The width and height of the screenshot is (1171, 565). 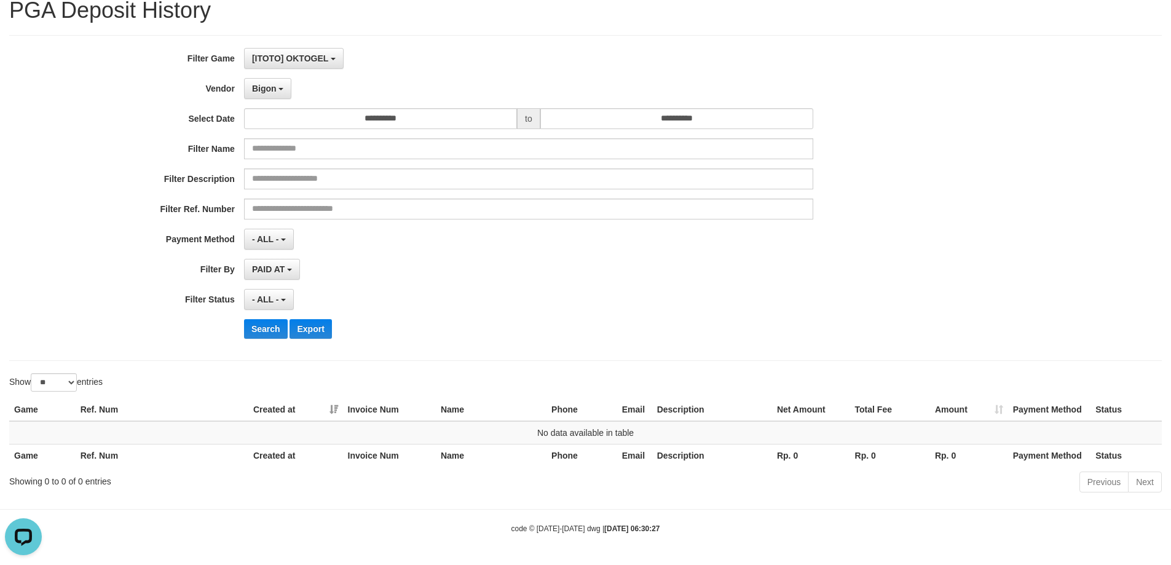 What do you see at coordinates (56, 382) in the screenshot?
I see `label: Show entries` at bounding box center [56, 382].